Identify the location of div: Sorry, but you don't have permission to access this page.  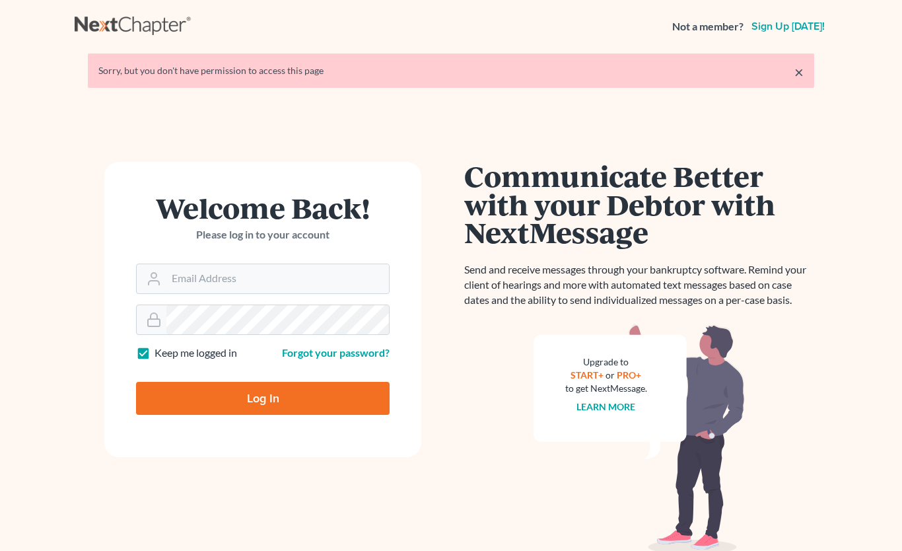
(451, 71).